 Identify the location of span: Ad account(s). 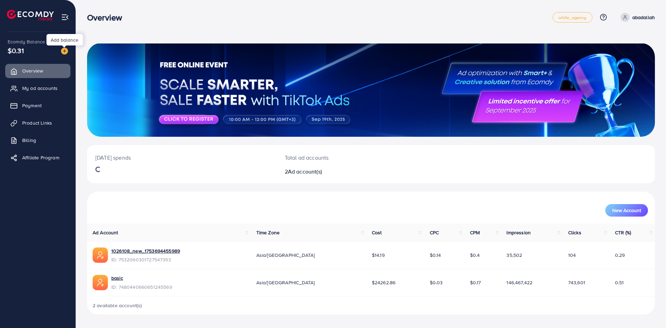
(305, 171).